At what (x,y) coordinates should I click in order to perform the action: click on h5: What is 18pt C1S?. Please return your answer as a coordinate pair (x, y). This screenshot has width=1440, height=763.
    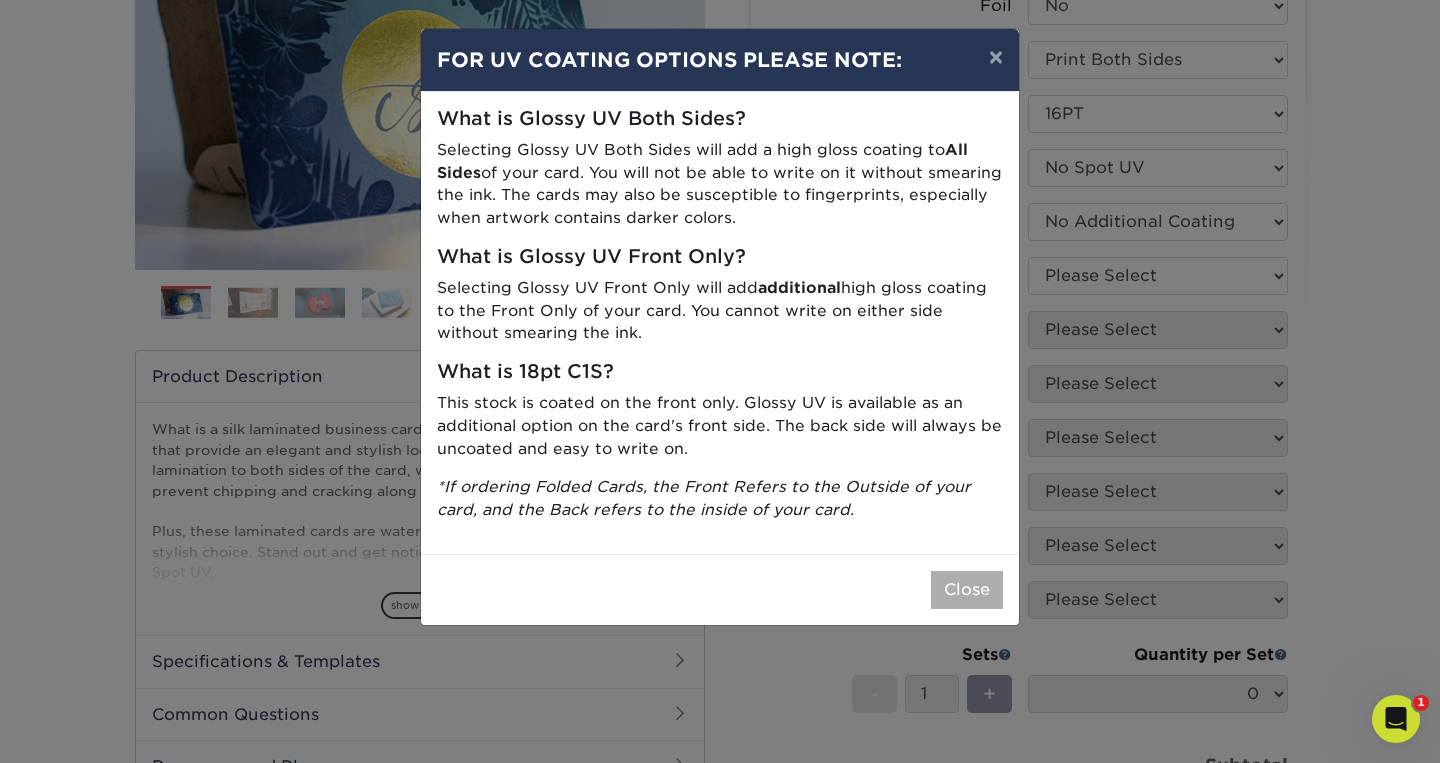
    Looking at the image, I should click on (720, 372).